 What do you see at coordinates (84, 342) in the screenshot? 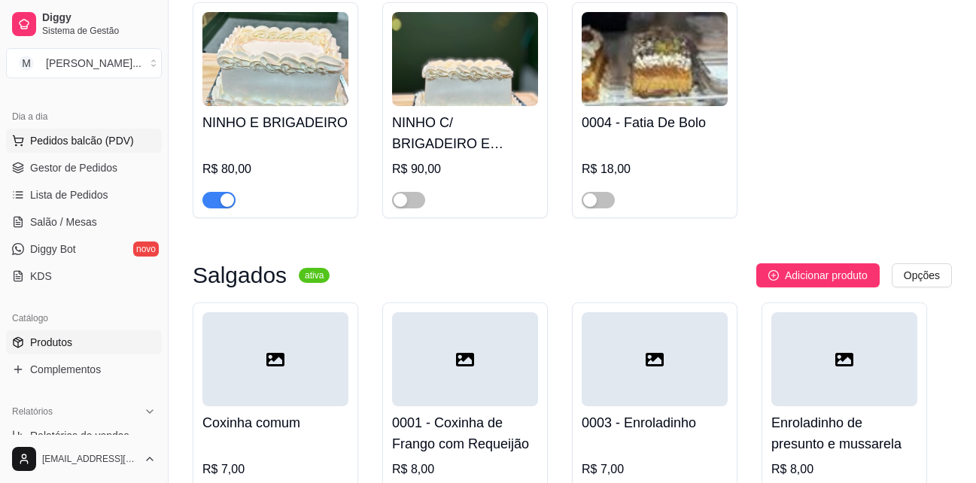
I see `a: Produtos` at bounding box center [84, 342].